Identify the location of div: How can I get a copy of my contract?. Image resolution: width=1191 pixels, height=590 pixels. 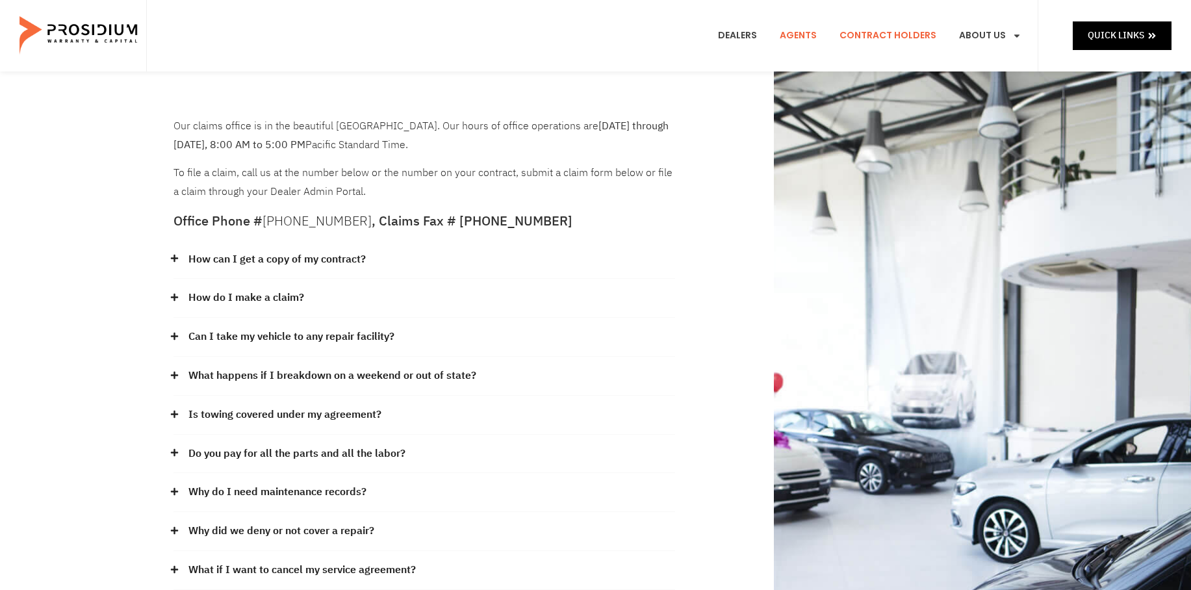
(424, 260).